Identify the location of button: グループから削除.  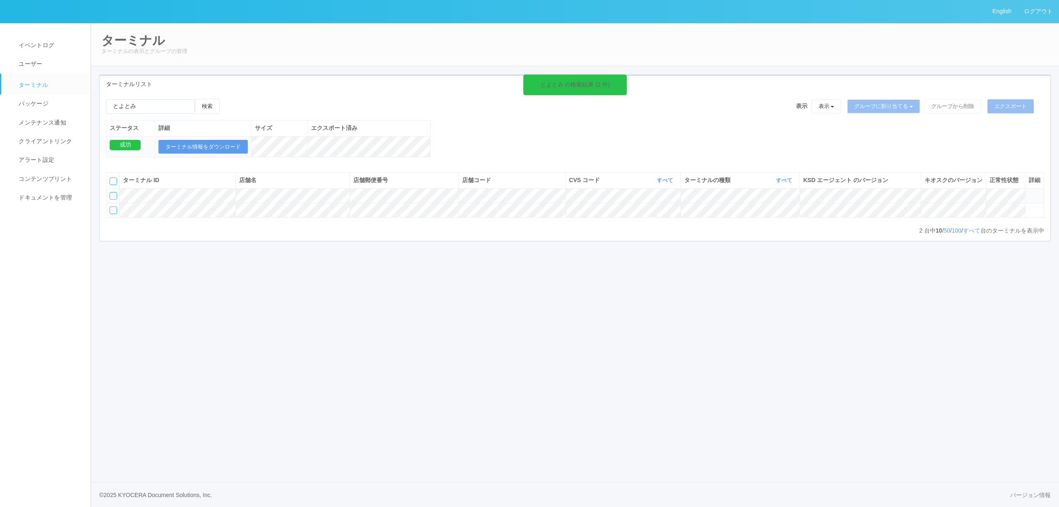
(953, 106).